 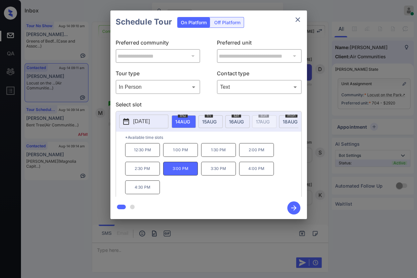 What do you see at coordinates (142, 169) in the screenshot?
I see `p: 2:30 PM` at bounding box center [142, 169].